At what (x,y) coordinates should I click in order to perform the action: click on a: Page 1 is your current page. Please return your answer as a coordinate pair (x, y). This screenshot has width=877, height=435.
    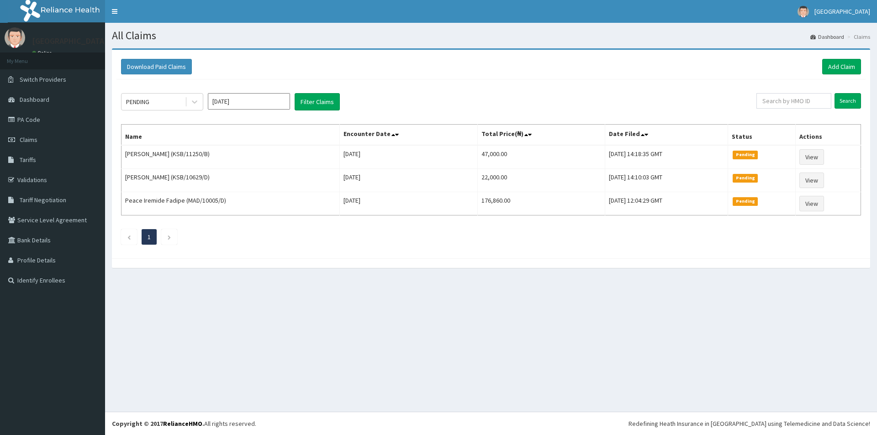
    Looking at the image, I should click on (149, 237).